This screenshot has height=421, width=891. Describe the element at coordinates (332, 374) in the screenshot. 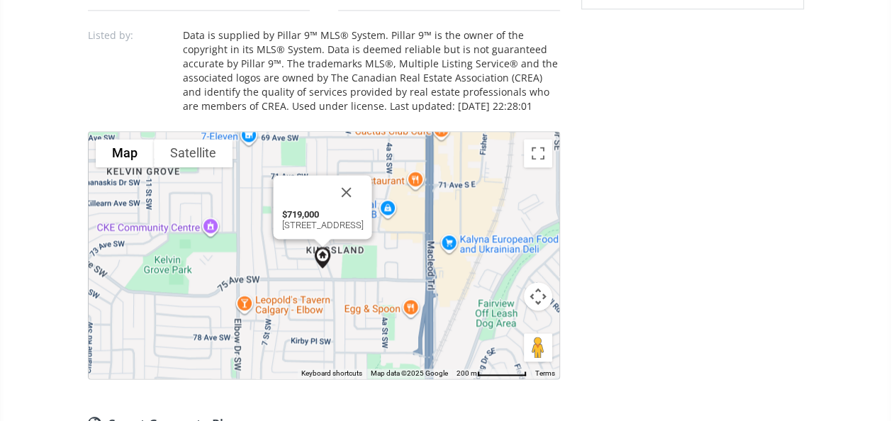

I see `button: Keyboard shortcuts` at that location.